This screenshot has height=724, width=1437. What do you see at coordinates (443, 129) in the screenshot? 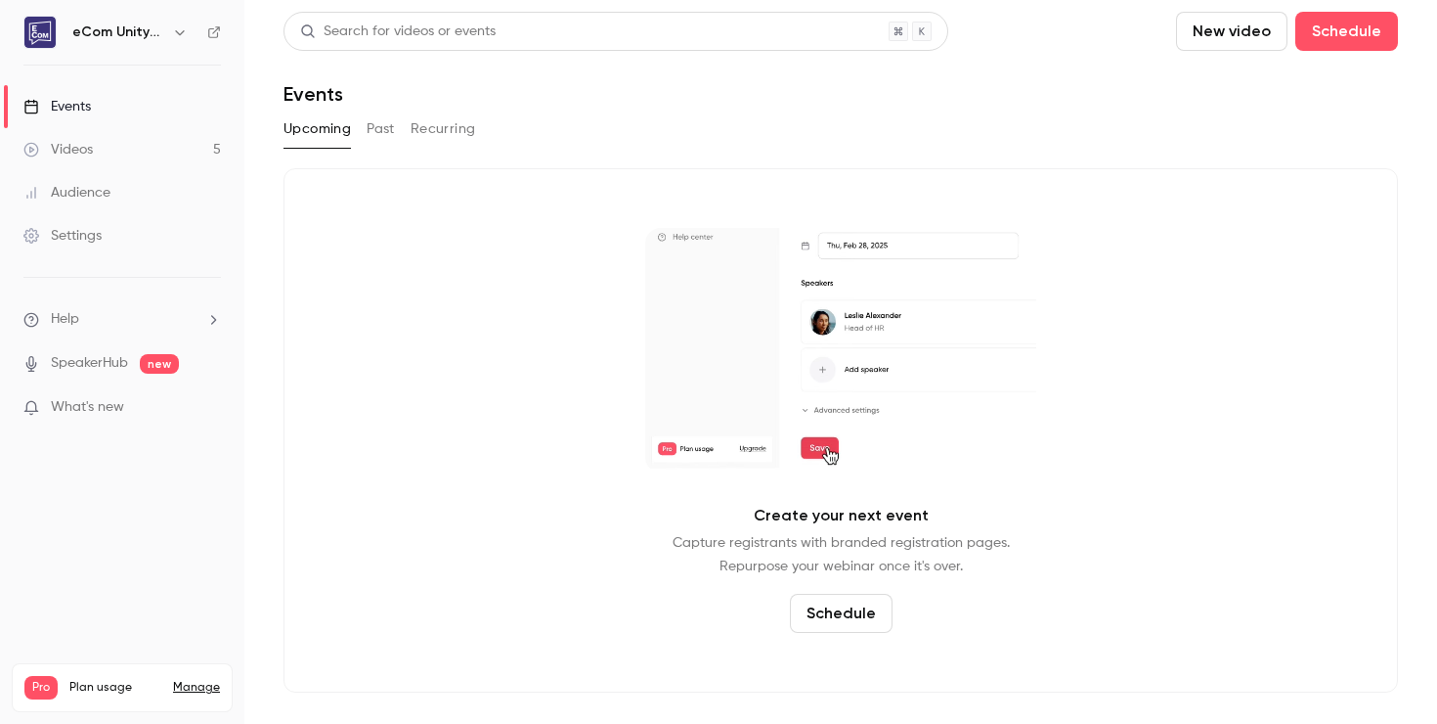
I see `button: Recurring` at bounding box center [443, 129].